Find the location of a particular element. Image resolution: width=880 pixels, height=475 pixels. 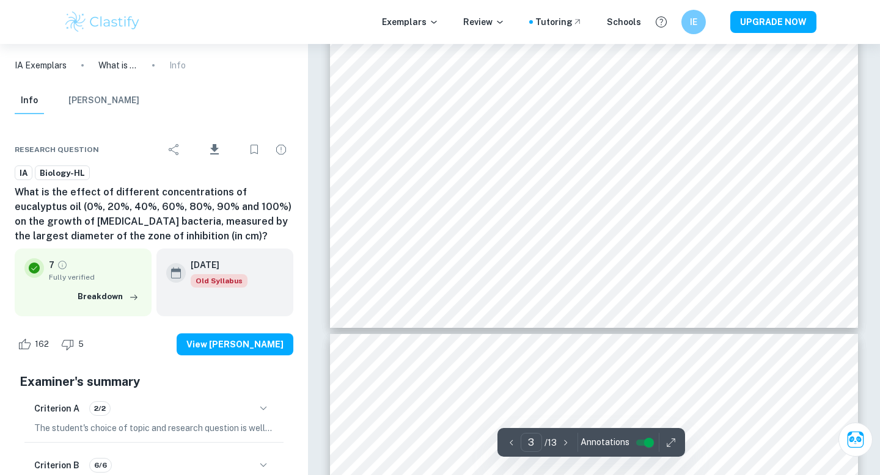

p: Exemplars is located at coordinates (410, 22).